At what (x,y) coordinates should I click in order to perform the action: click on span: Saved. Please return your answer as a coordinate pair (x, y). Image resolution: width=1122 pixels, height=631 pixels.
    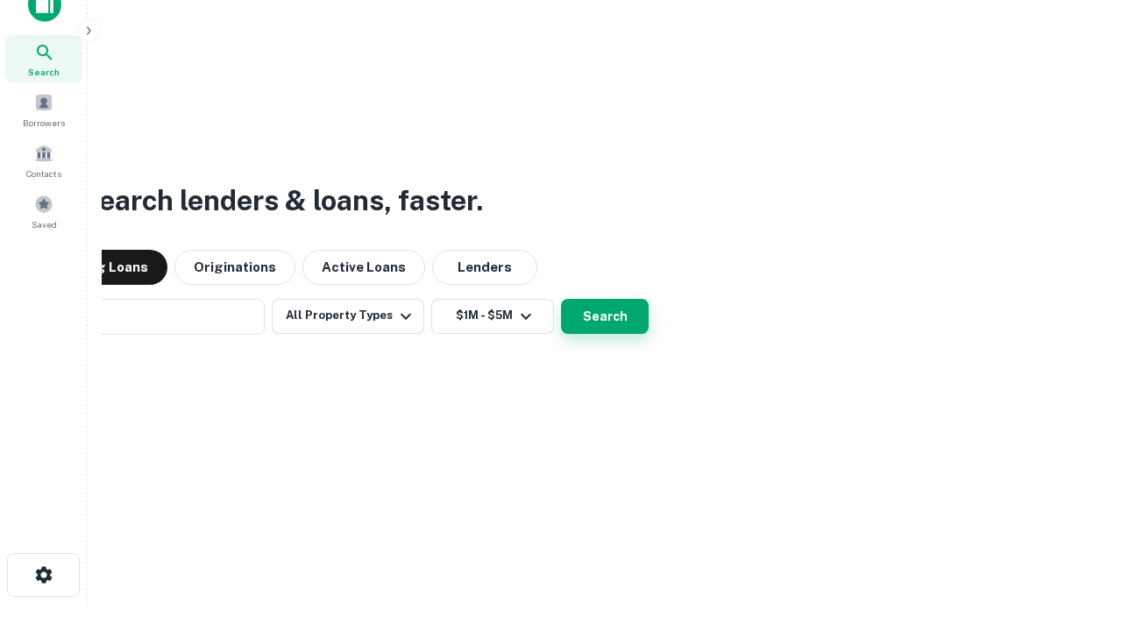
    Looking at the image, I should click on (44, 224).